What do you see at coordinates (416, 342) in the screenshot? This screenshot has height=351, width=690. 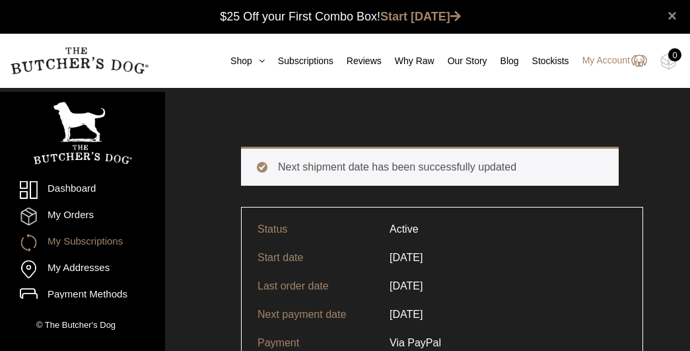 I see `span: Via PayPal` at bounding box center [416, 342].